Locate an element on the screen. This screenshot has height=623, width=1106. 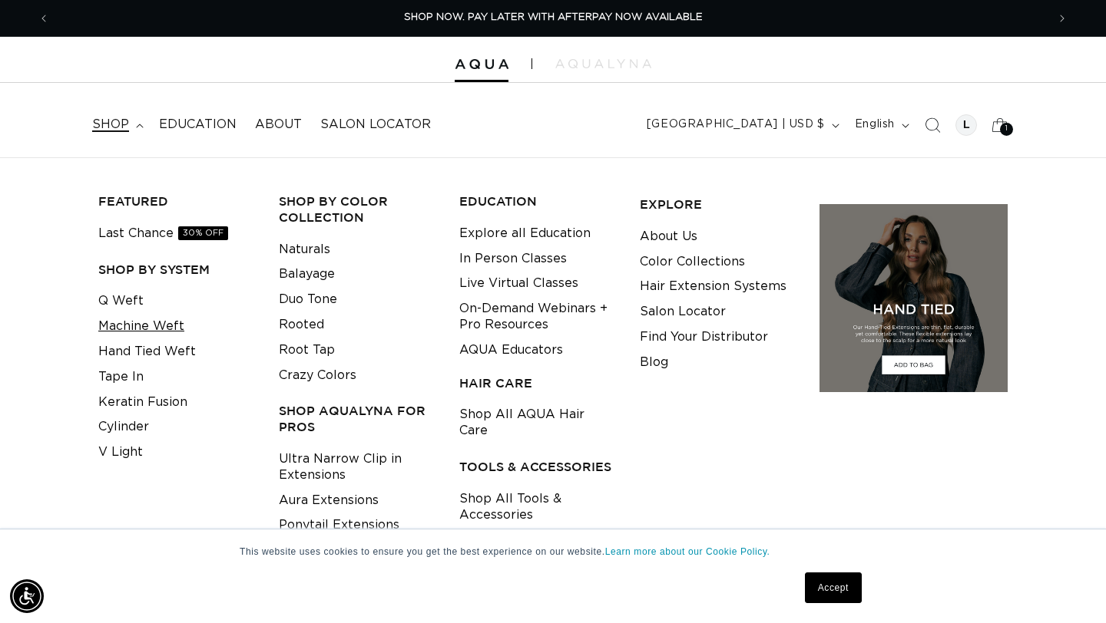
summary: shop is located at coordinates (116, 124).